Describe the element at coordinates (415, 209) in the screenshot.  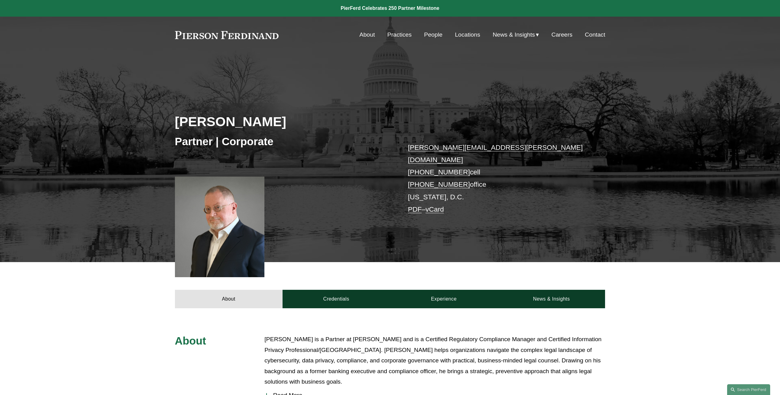
I see `a: PDF` at that location.